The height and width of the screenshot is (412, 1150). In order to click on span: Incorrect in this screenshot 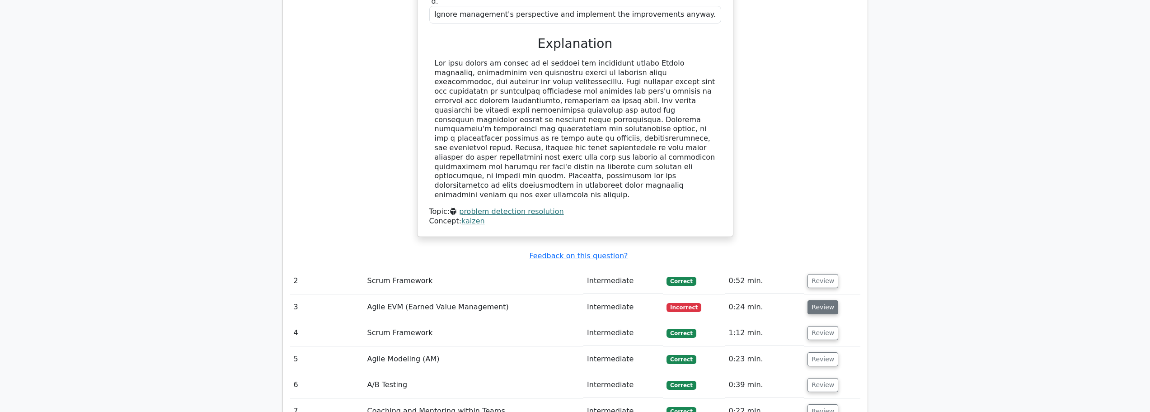, I will do `click(684, 307)`.